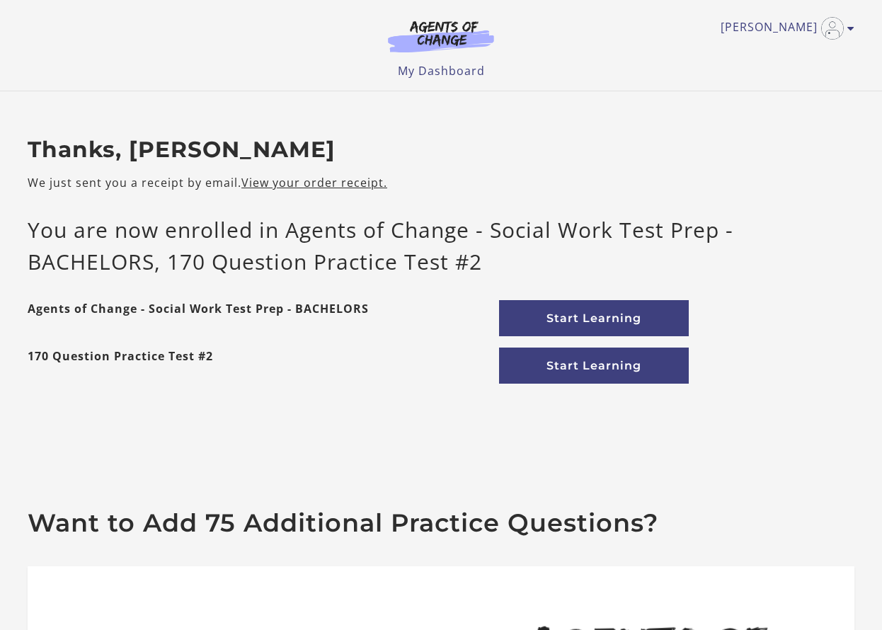 The width and height of the screenshot is (882, 630). Describe the element at coordinates (120, 365) in the screenshot. I see `strong: 170 Question Practice Test #2` at that location.